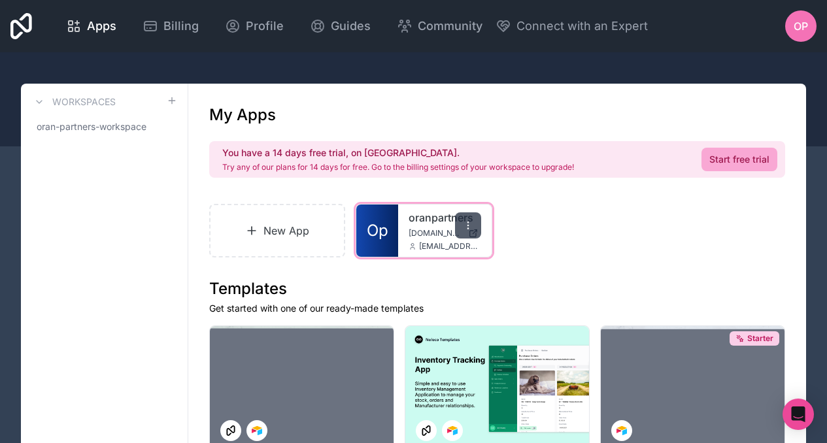 The height and width of the screenshot is (443, 827). I want to click on a: Guides, so click(340, 26).